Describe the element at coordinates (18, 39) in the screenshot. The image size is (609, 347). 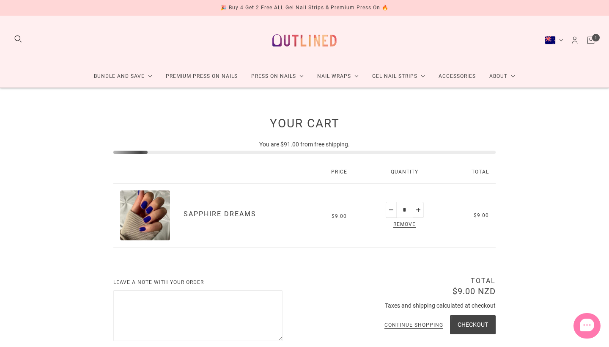
I see `button: Search` at that location.